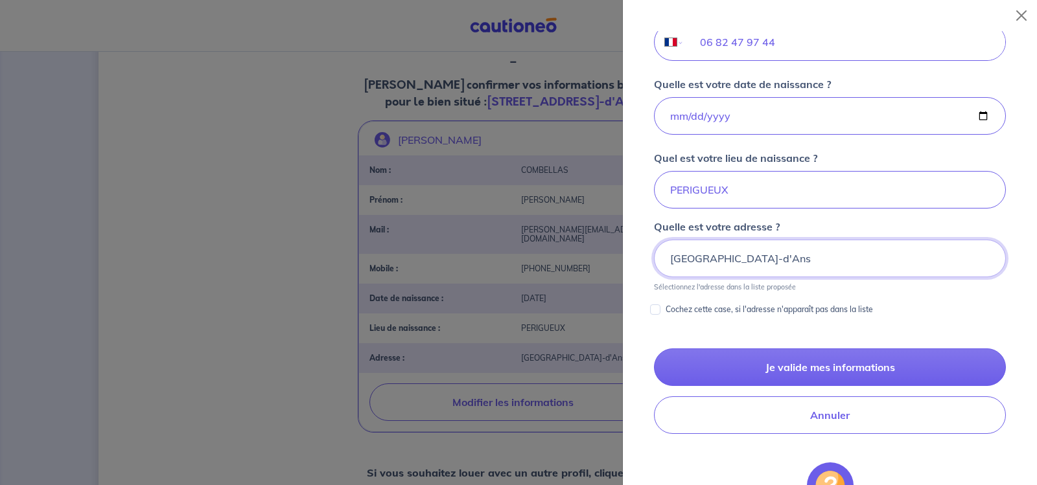  I want to click on input: Paris, so click(830, 190).